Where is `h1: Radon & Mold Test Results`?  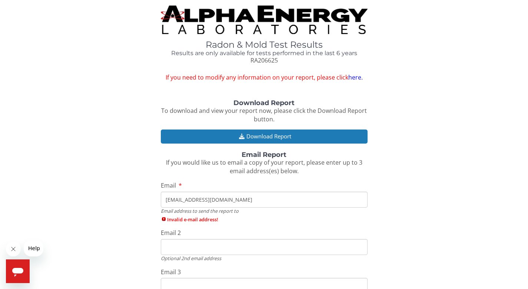 h1: Radon & Mold Test Results is located at coordinates (264, 45).